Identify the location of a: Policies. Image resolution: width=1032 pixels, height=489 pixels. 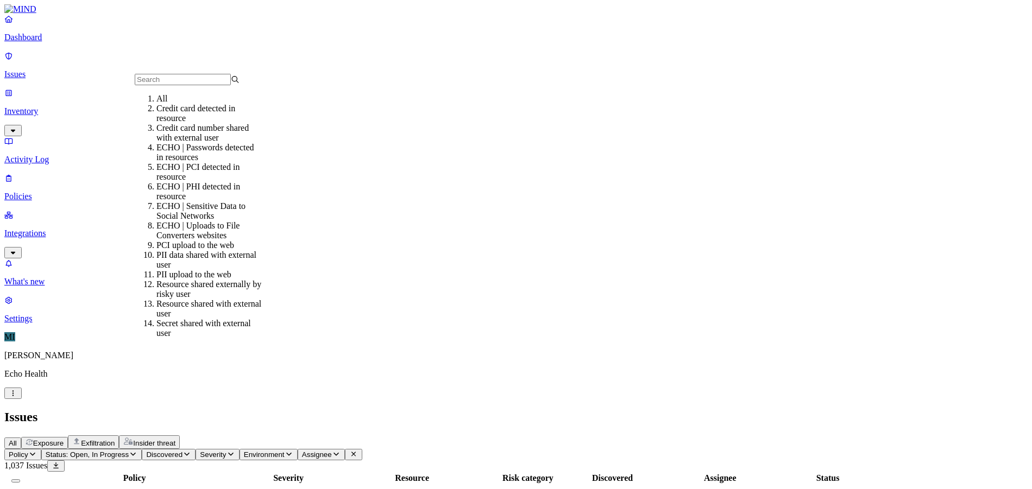
(516, 187).